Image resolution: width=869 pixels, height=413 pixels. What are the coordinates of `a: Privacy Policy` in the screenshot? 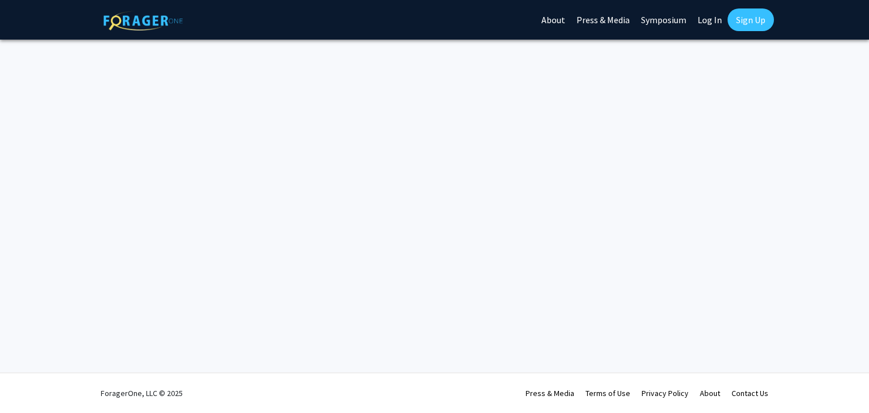 It's located at (665, 393).